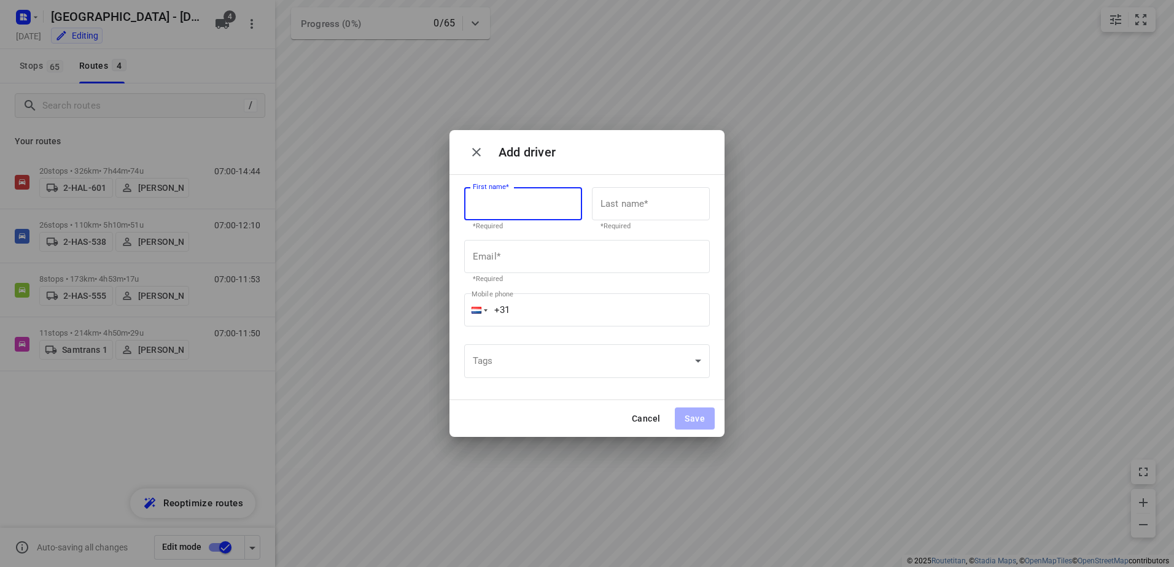  I want to click on label: Mobile phone, so click(492, 294).